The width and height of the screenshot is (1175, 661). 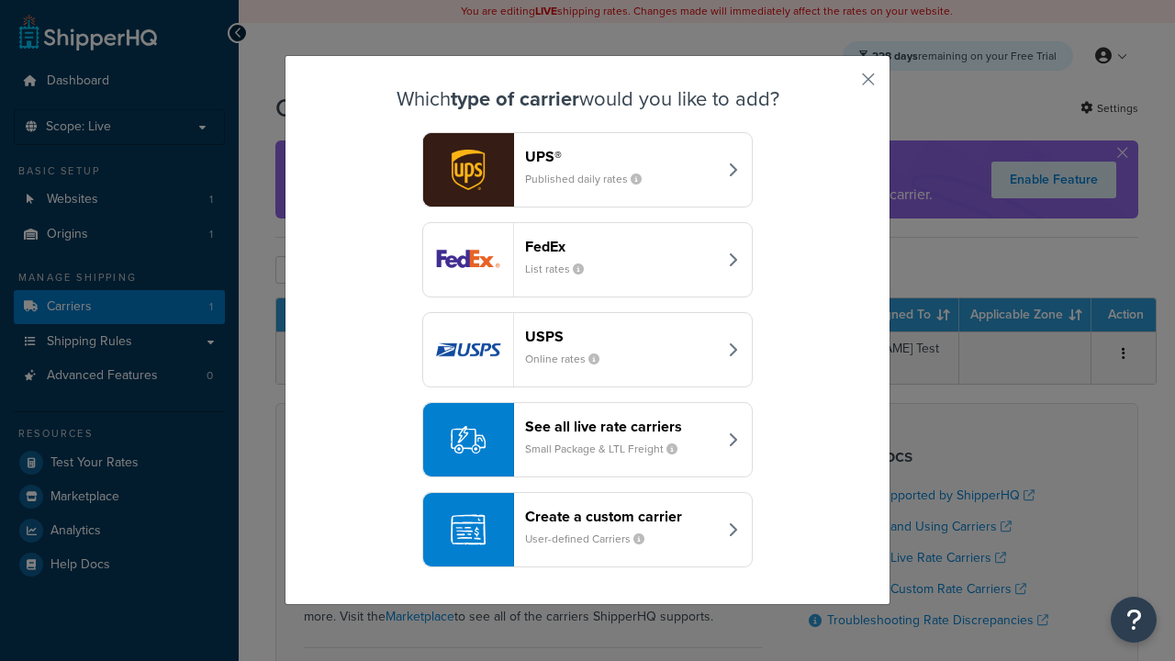 What do you see at coordinates (590, 179) in the screenshot?
I see `small: Published daily rates` at bounding box center [590, 179].